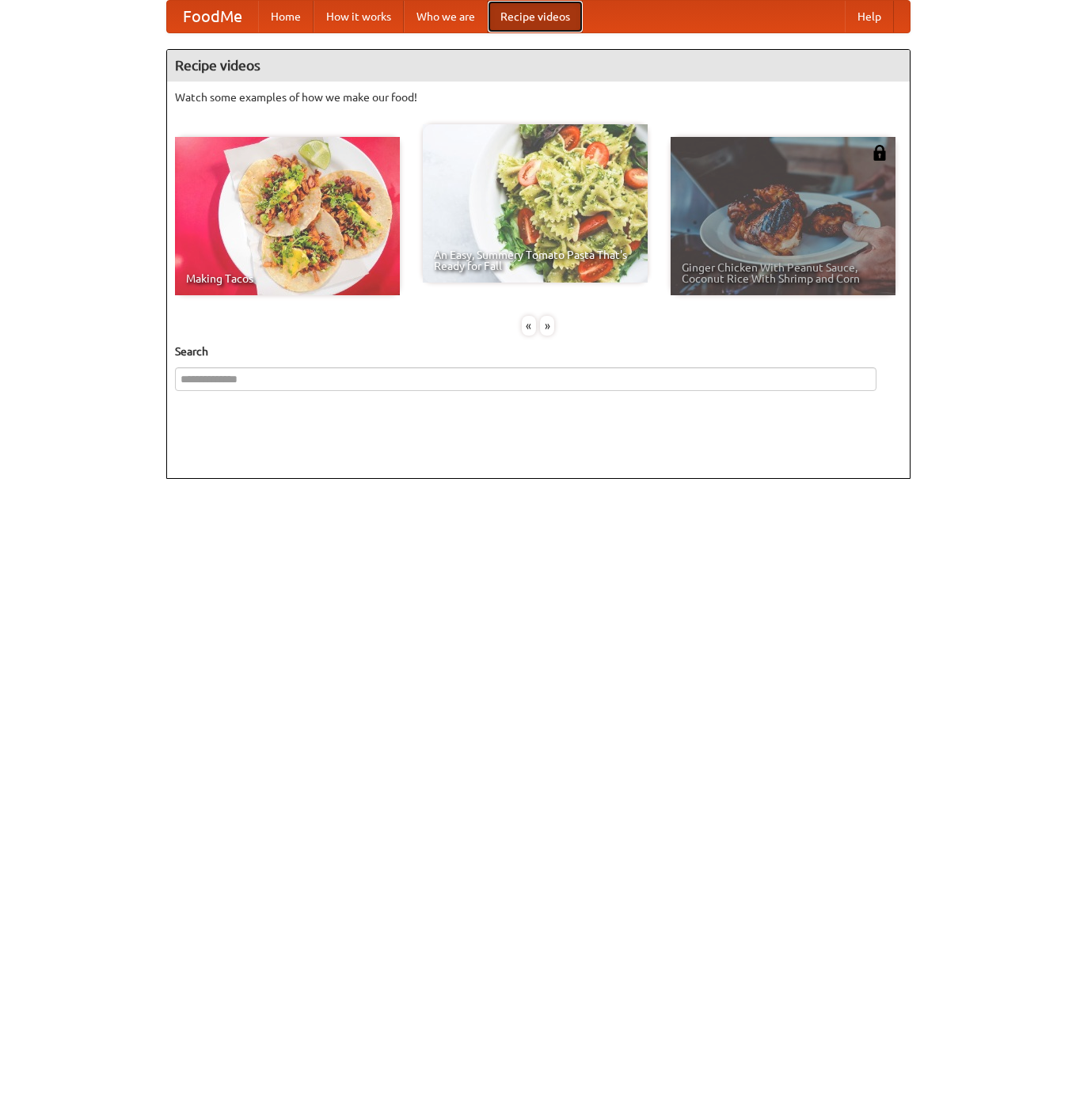 The width and height of the screenshot is (1076, 1120). I want to click on a: An Easy, Summery Tomato Pasta That's Ready for Fall, so click(535, 204).